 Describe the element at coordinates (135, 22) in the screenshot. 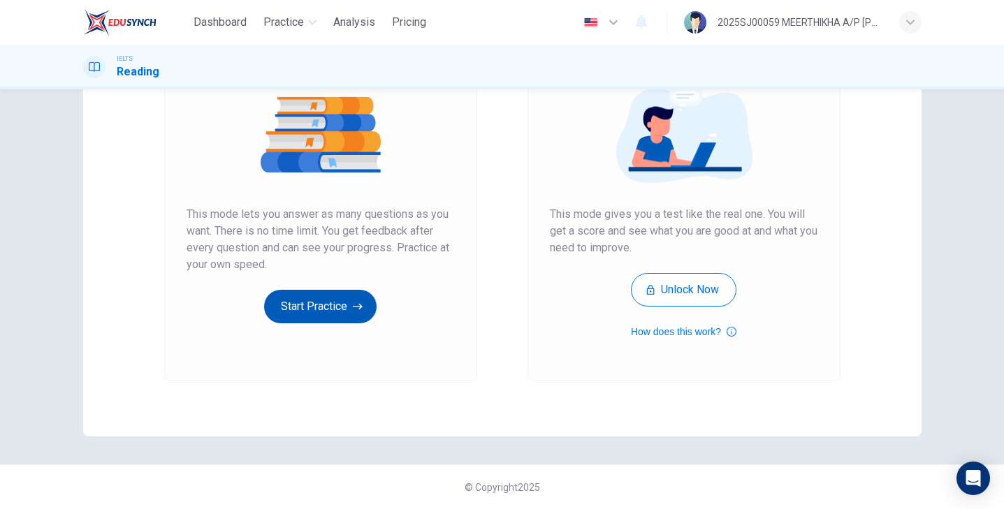

I see `a: EduSynch logo` at that location.